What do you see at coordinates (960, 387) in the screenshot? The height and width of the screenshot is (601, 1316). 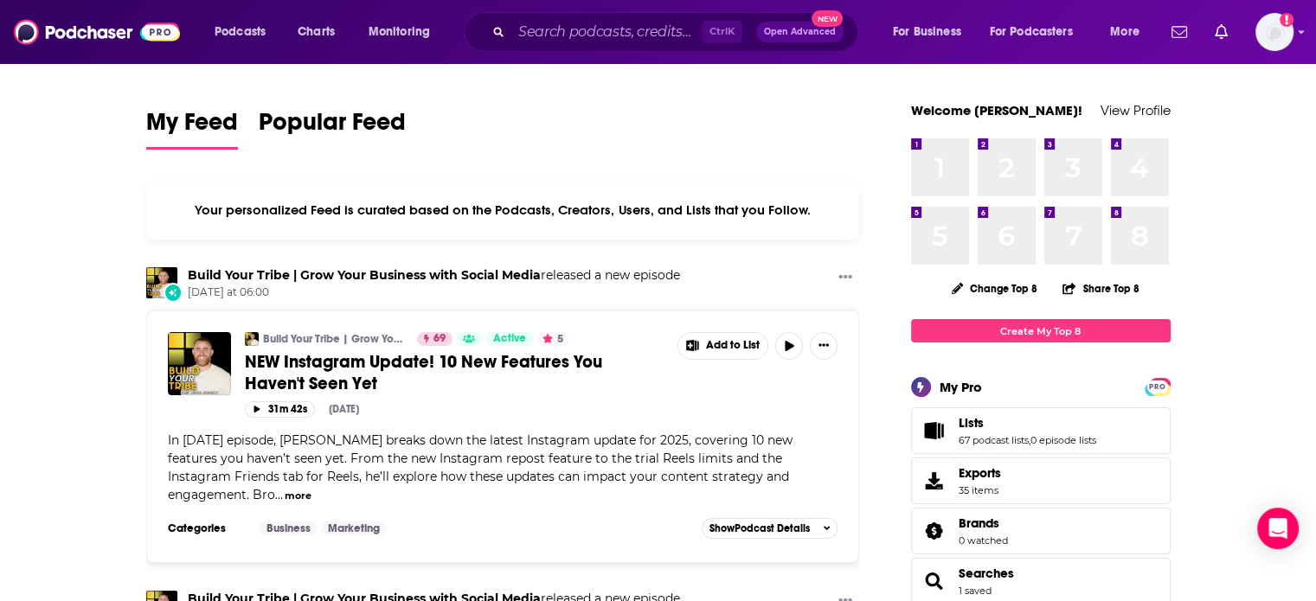 I see `div: My Pro` at bounding box center [960, 387].